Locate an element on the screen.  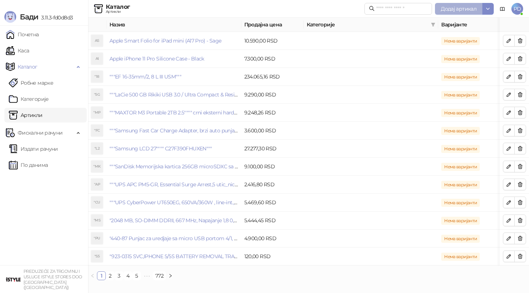
a: 1 is located at coordinates (101, 276).